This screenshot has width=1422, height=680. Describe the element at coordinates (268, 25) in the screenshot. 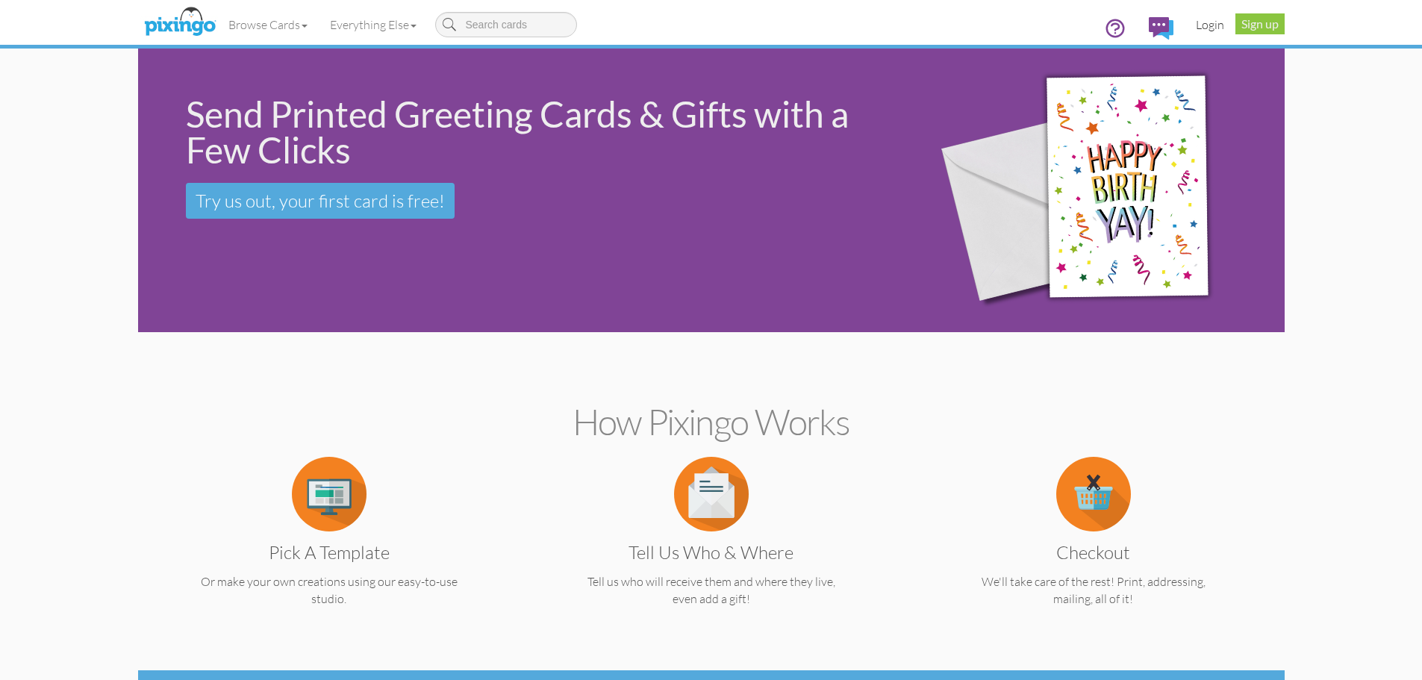

I see `a: Browse Cards` at that location.